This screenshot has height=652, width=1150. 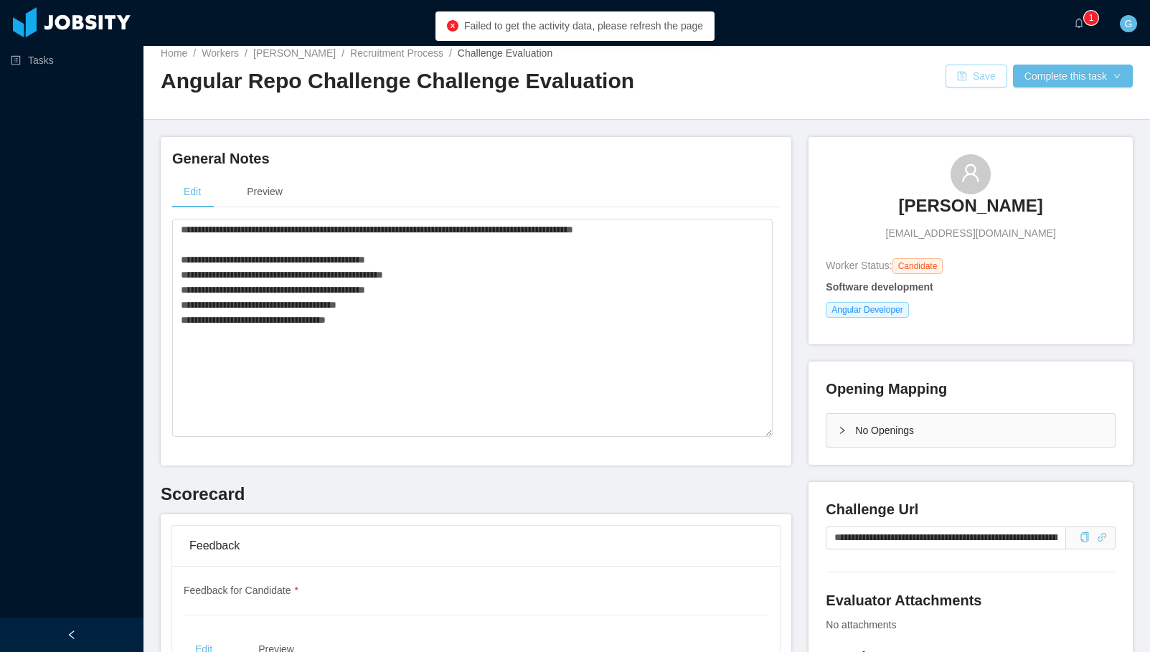 I want to click on button: icon: saveSave, so click(x=976, y=76).